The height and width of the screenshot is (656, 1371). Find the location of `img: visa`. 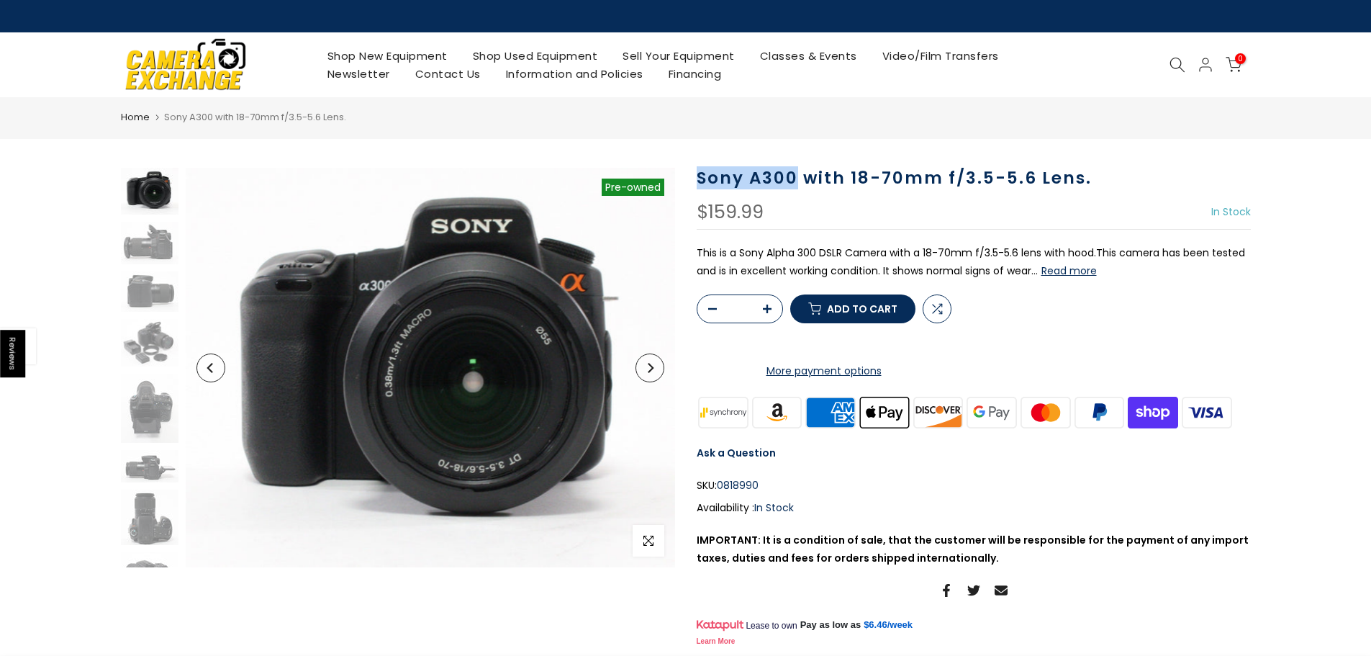

img: visa is located at coordinates (1206, 412).